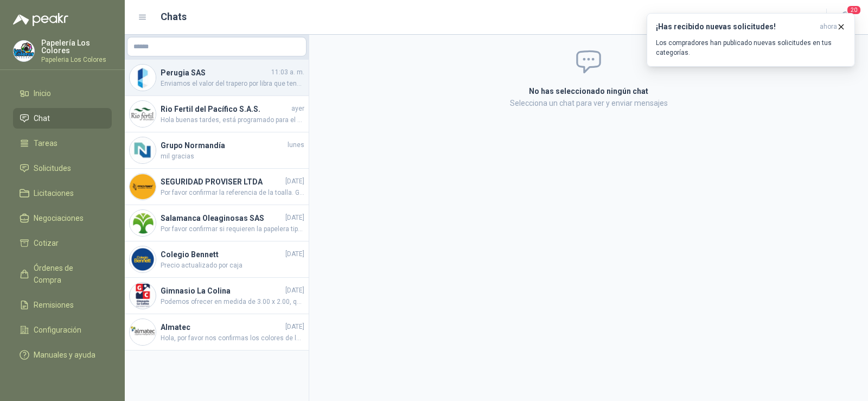  I want to click on h4: Gimnasio La Colina, so click(222, 291).